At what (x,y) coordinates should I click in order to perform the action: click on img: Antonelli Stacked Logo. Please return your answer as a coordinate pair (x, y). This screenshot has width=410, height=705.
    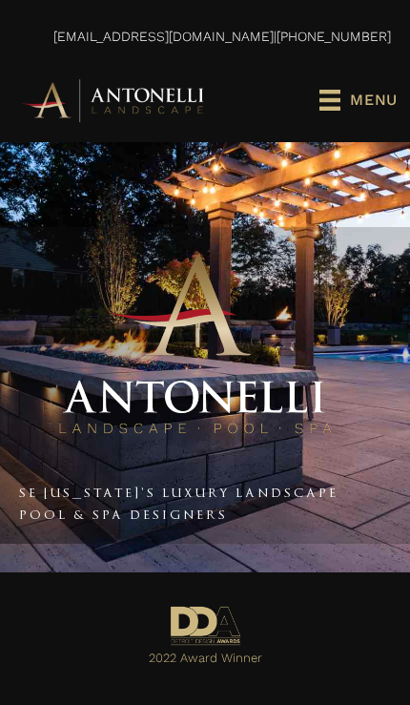
    Looking at the image, I should click on (196, 344).